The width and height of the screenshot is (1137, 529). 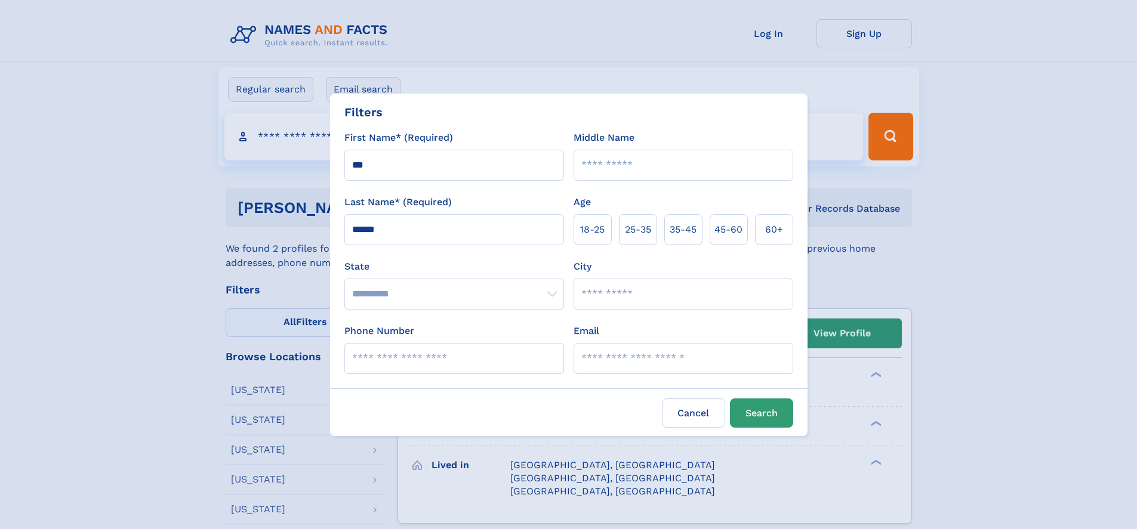 What do you see at coordinates (364, 112) in the screenshot?
I see `div: Filters` at bounding box center [364, 112].